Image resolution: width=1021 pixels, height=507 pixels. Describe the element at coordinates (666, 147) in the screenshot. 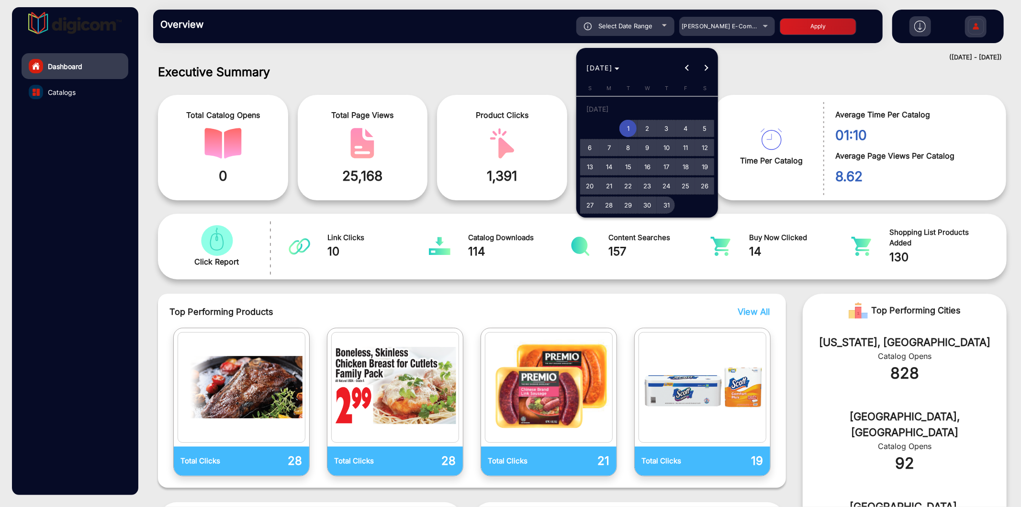

I see `span: 10` at that location.